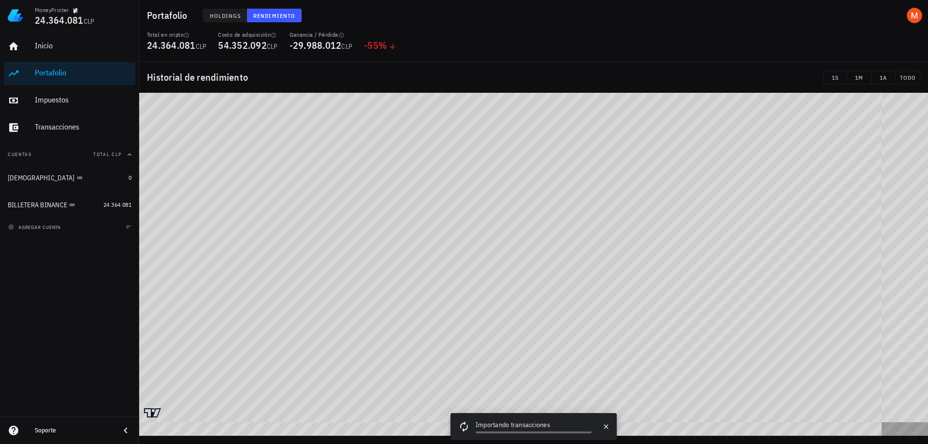  I want to click on a: Inicio, so click(70, 46).